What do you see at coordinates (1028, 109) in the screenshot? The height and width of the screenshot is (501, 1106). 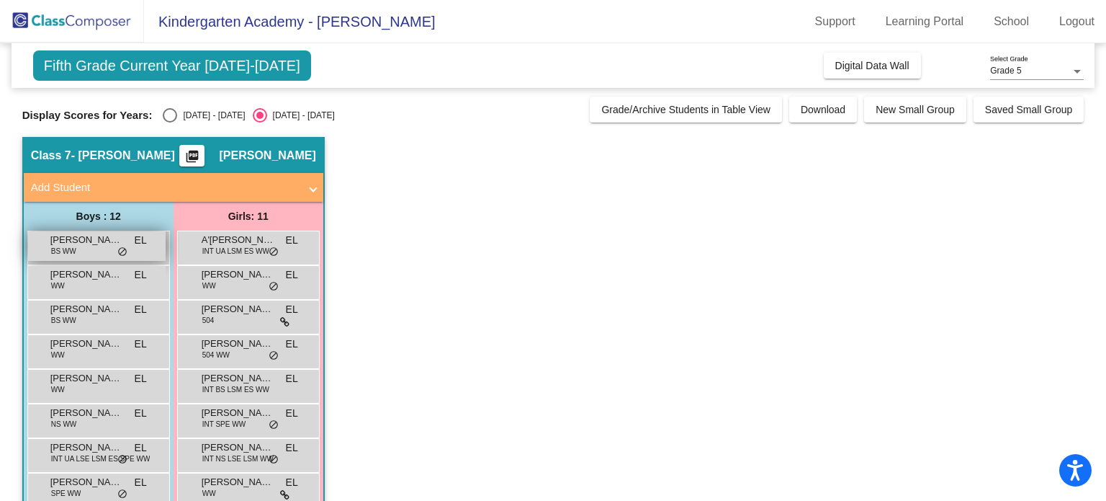 I see `span: Saved Small Group` at bounding box center [1028, 109].